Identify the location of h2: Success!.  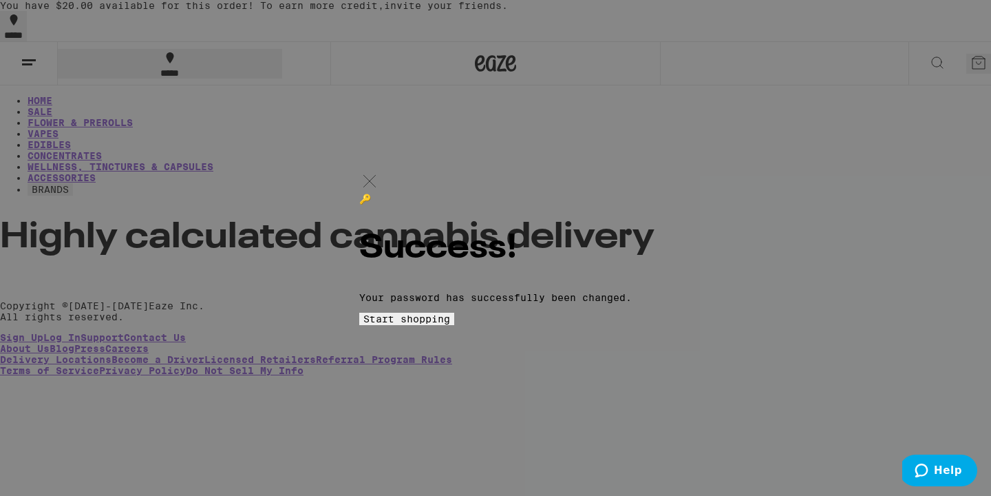
(496, 249).